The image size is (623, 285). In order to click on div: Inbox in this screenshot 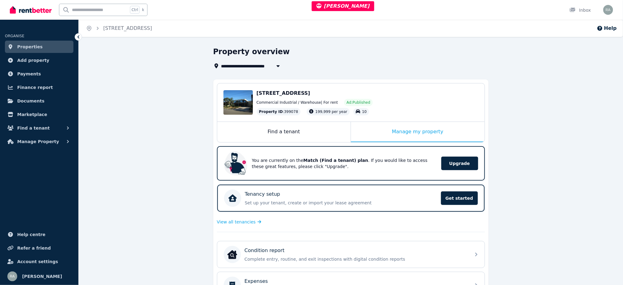, I will do `click(580, 10)`.